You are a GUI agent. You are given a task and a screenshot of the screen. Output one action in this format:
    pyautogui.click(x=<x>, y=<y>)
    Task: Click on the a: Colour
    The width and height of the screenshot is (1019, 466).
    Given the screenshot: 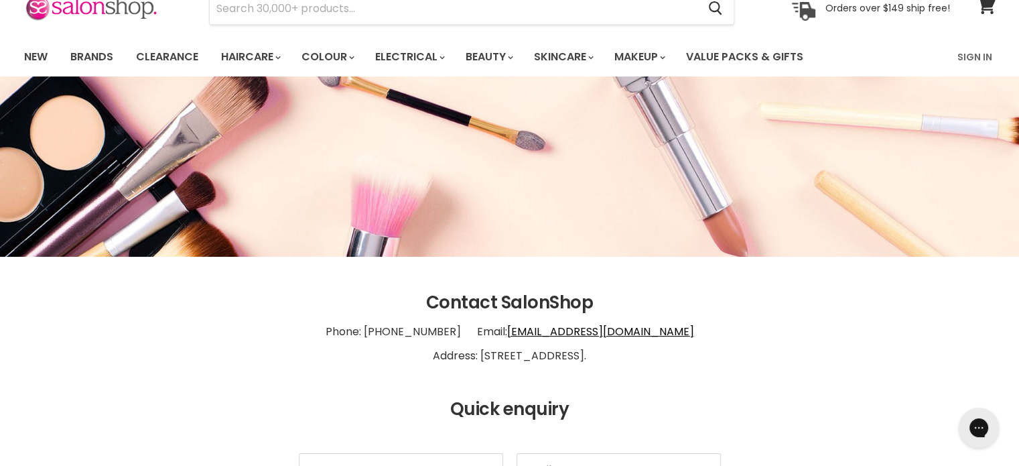 What is the action you would take?
    pyautogui.click(x=327, y=57)
    